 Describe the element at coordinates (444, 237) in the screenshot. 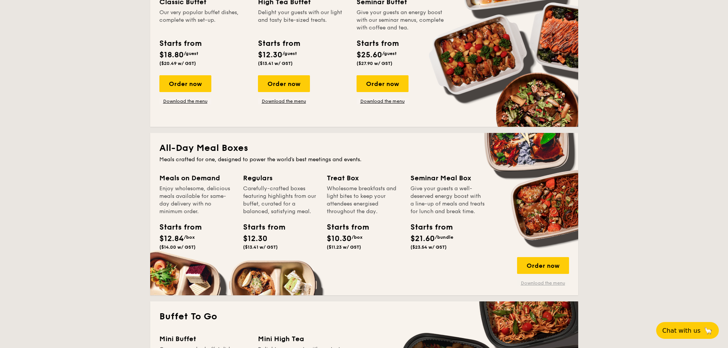

I see `span: /bundle` at that location.